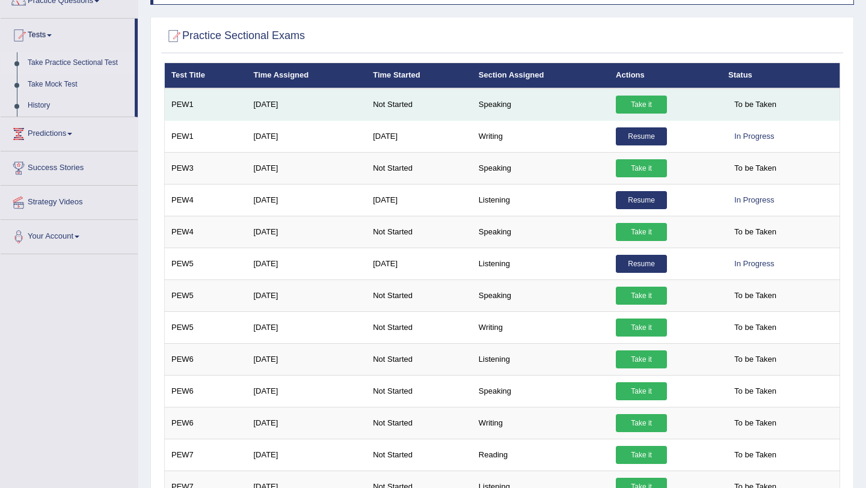  Describe the element at coordinates (419, 76) in the screenshot. I see `th: Time Started` at that location.